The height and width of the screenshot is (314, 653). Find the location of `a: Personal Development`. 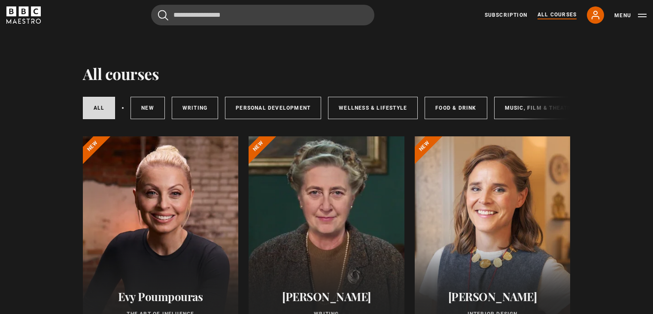

a: Personal Development is located at coordinates (273, 108).